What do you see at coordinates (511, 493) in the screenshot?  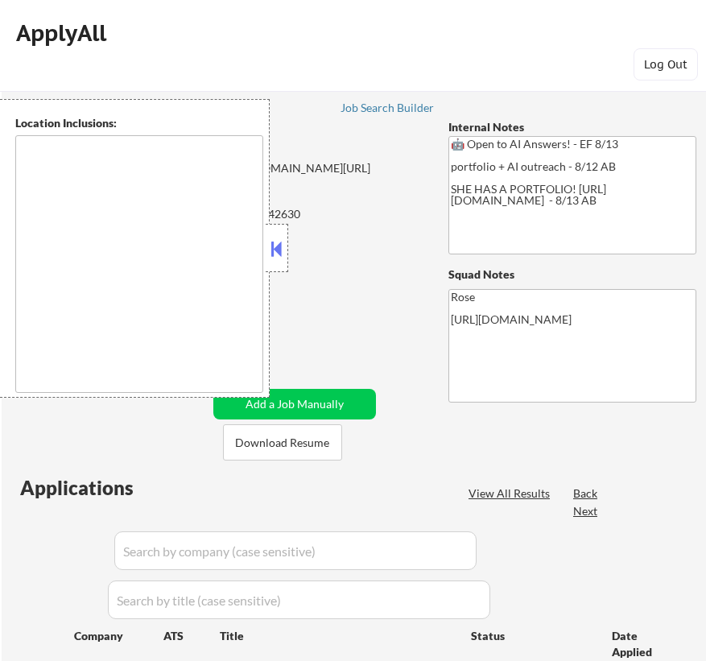 I see `div: View All Results` at bounding box center [511, 493].